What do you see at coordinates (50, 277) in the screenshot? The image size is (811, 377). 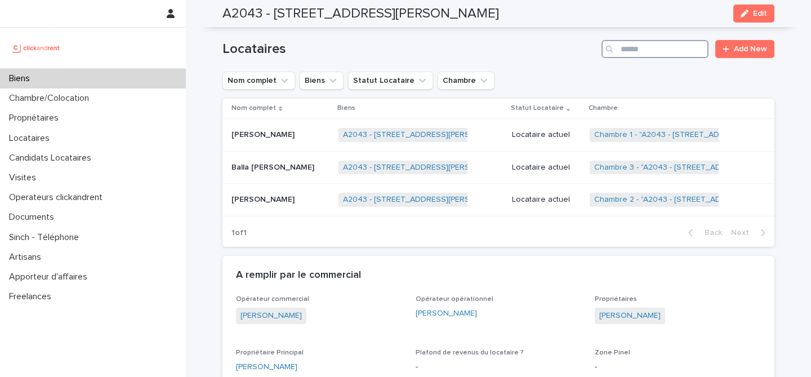 I see `p: Apporteur d'affaires` at bounding box center [50, 277].